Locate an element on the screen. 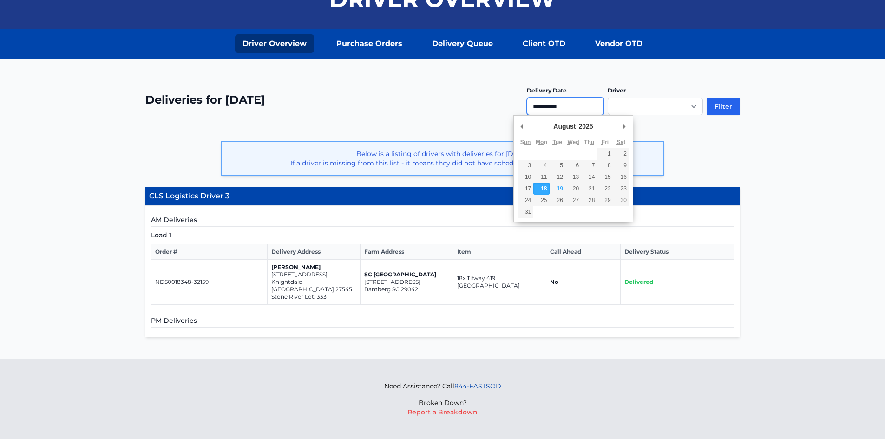 Image resolution: width=885 pixels, height=439 pixels. button: Previous Month is located at coordinates (522, 126).